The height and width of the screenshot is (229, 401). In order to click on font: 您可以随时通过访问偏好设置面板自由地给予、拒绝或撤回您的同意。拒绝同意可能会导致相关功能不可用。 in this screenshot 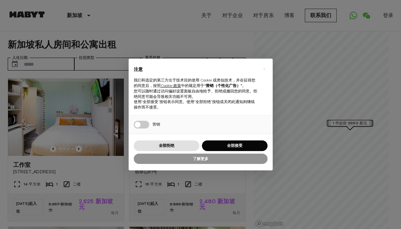, I will do `click(195, 94)`.